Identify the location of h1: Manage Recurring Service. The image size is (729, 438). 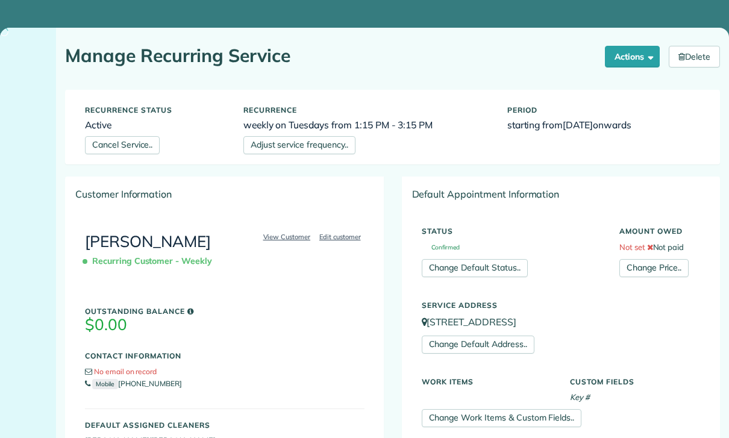
(330, 55).